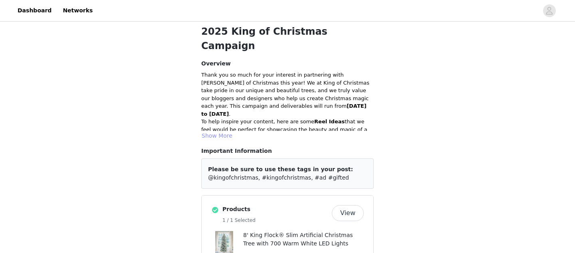 The width and height of the screenshot is (575, 253). Describe the element at coordinates (279, 178) in the screenshot. I see `span: @kingofchristmas, #kingofchristmas, #ad #gifted` at that location.